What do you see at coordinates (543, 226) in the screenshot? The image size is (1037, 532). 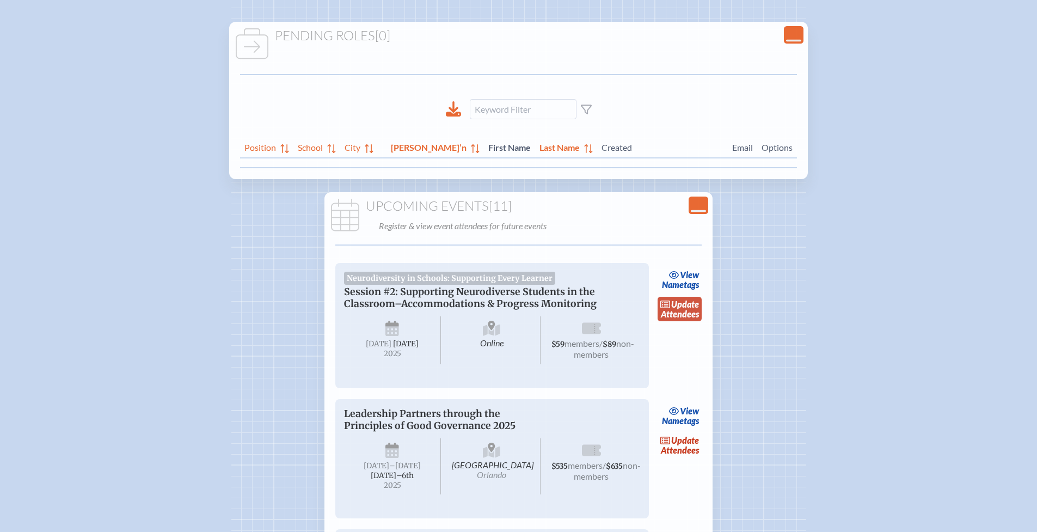 I see `p: Register & view event attendees for future events` at bounding box center [543, 226].